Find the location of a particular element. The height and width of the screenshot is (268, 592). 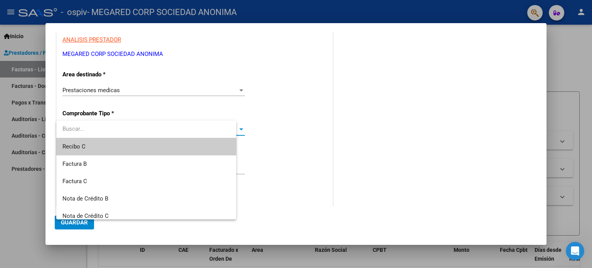

span: Nota de Crédito C is located at coordinates (86, 216).